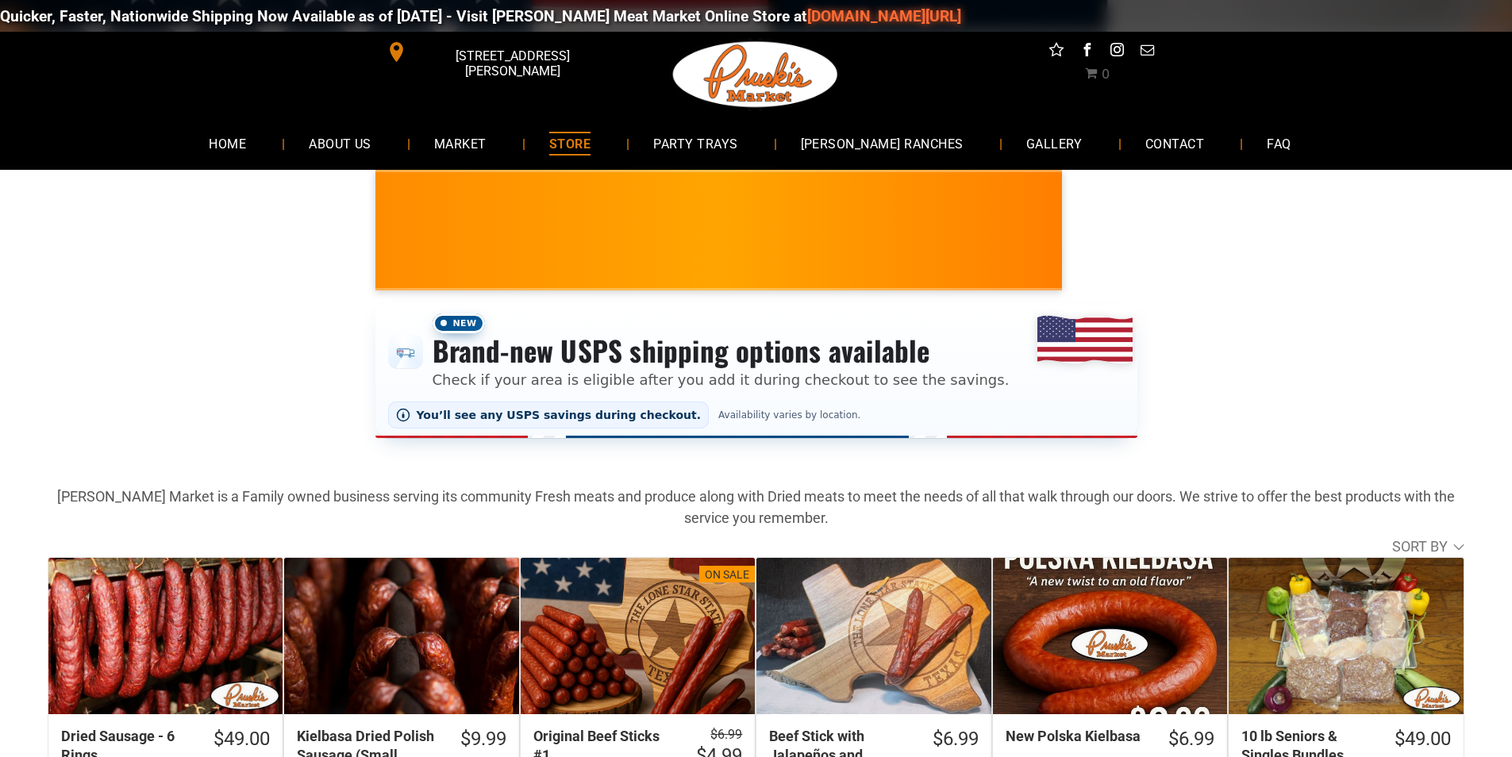 This screenshot has height=757, width=1512. I want to click on h3: Brand-new USPS shipping options available, so click(721, 351).